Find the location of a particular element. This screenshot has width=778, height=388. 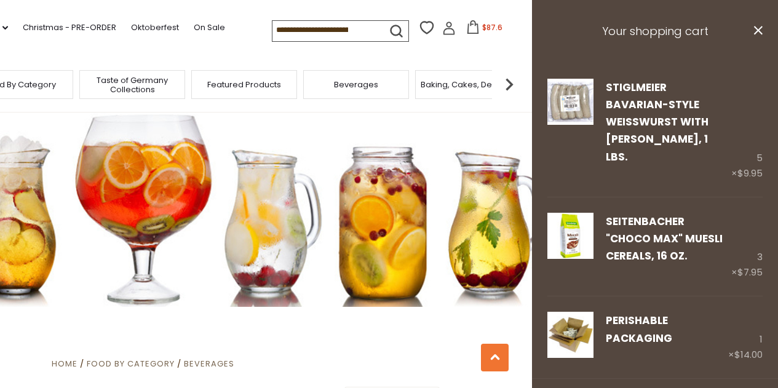

span: Taste of Germany Collections is located at coordinates (132, 85).